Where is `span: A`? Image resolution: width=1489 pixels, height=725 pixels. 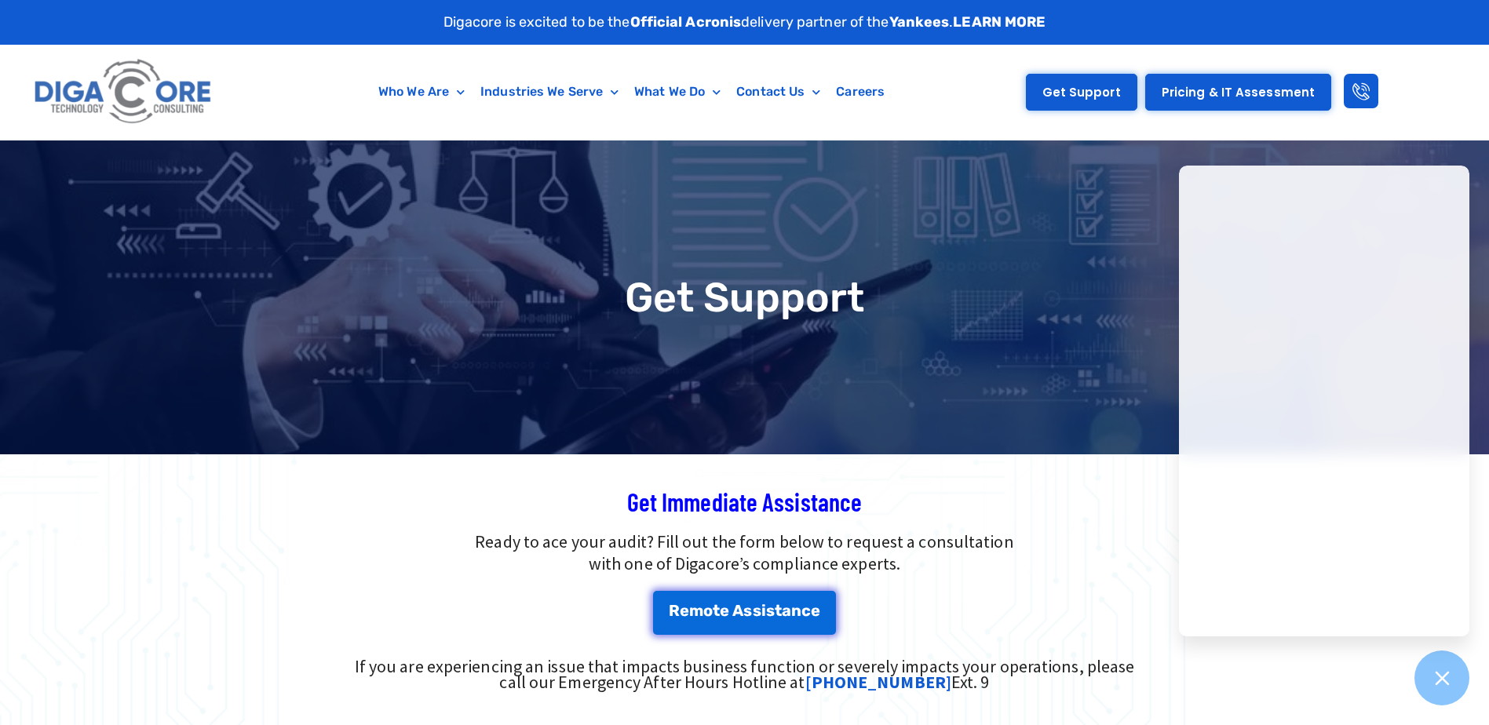
span: A is located at coordinates (738, 611).